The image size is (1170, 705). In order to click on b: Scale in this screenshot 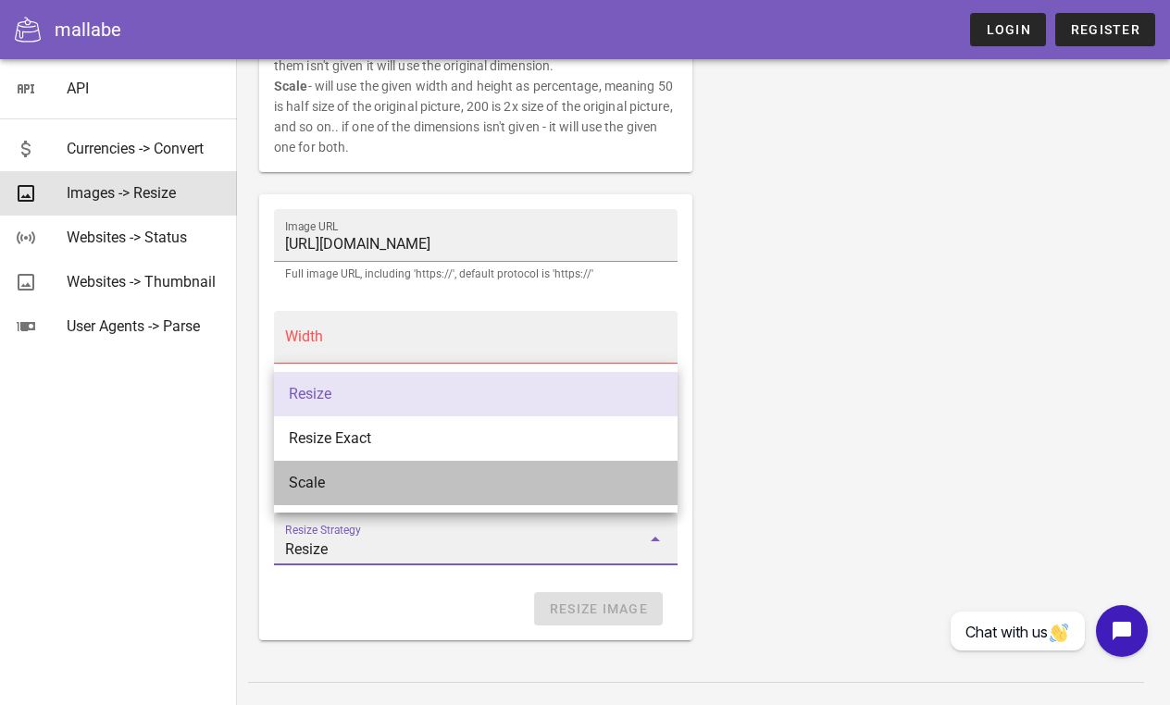, I will do `click(291, 86)`.